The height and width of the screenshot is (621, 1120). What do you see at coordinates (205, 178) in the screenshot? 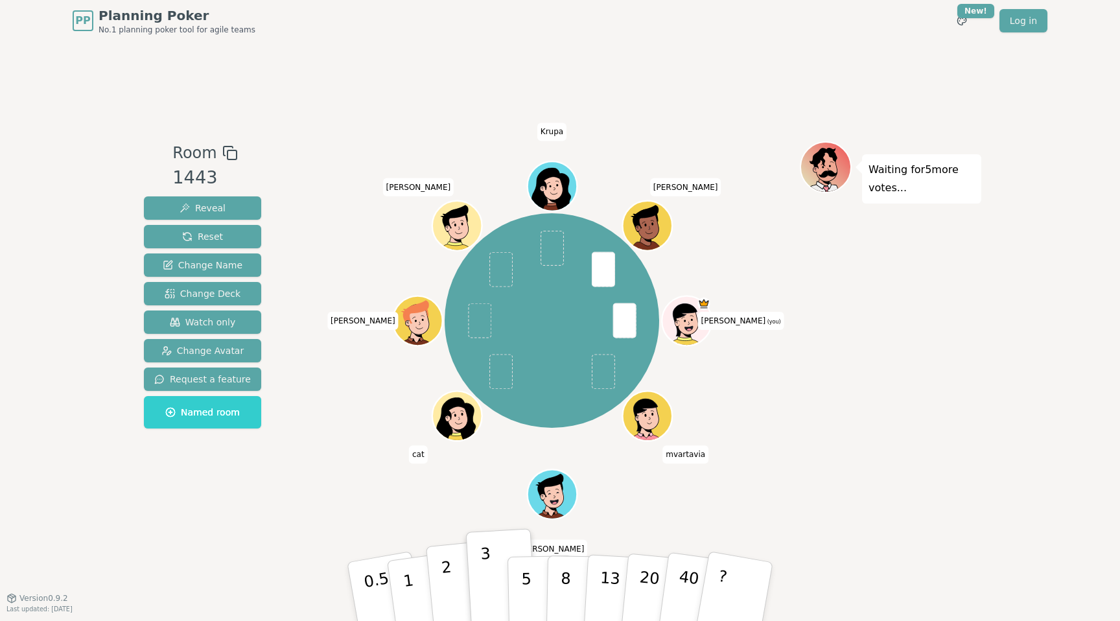
I see `div: 1443` at bounding box center [205, 178].